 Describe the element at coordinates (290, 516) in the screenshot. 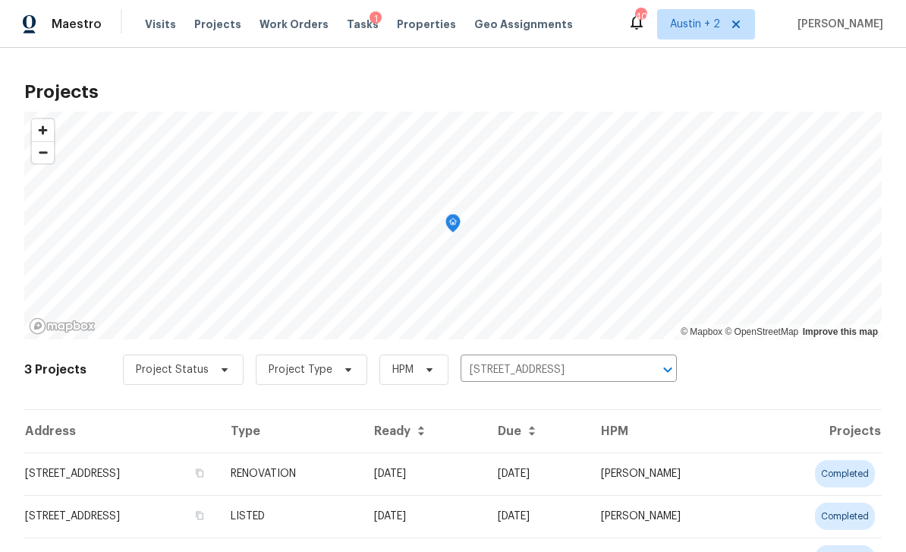

I see `td: LISTED` at that location.